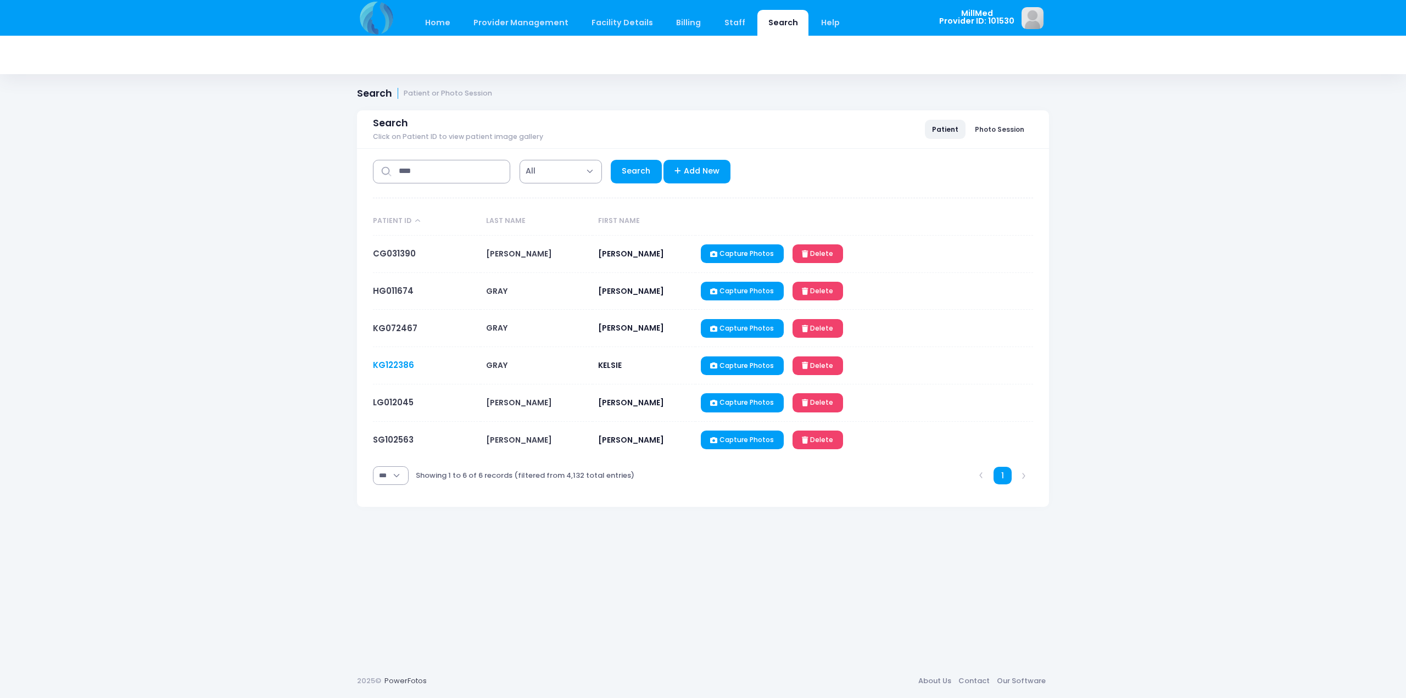 The image size is (1406, 698). Describe the element at coordinates (391, 123) in the screenshot. I see `span: Search` at that location.